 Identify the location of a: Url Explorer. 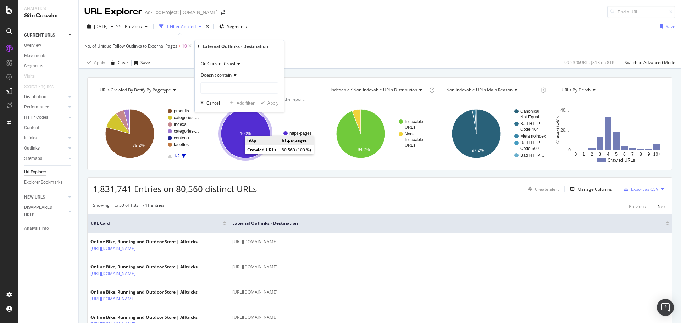
(49, 172).